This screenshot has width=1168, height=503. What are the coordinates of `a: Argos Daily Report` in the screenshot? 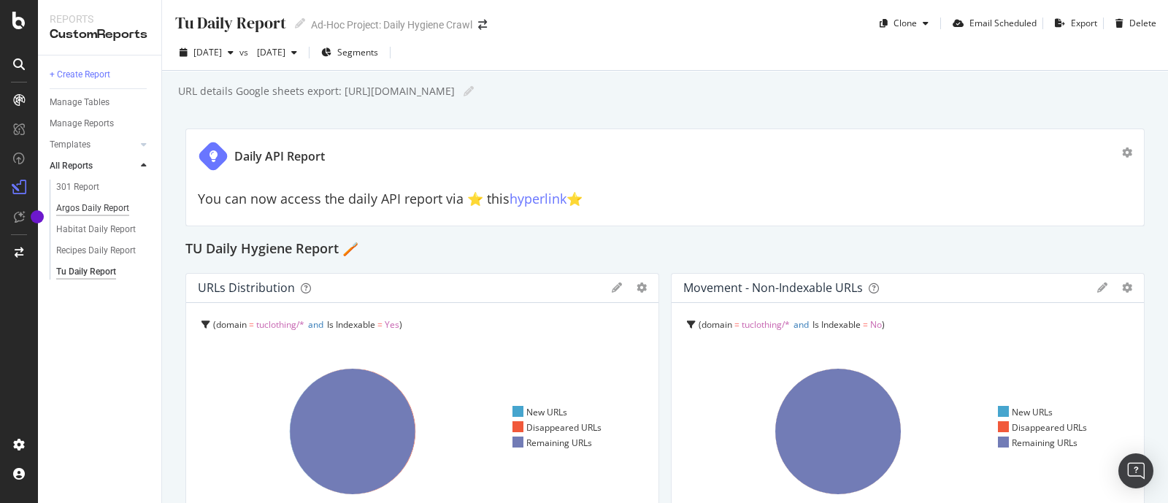 It's located at (104, 208).